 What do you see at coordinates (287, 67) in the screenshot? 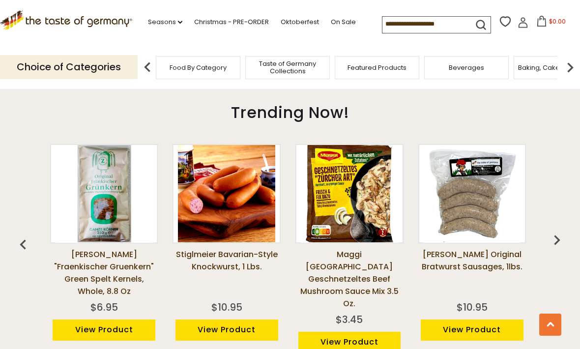
I see `span: Taste of Germany Collections` at bounding box center [287, 67].